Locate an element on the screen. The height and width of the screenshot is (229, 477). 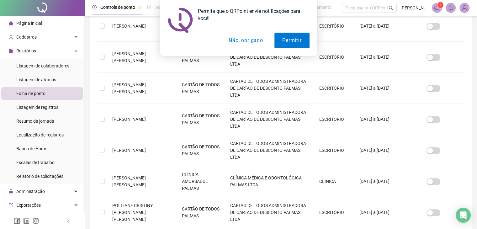
span: Listagem de atrasos is located at coordinates (36, 80).